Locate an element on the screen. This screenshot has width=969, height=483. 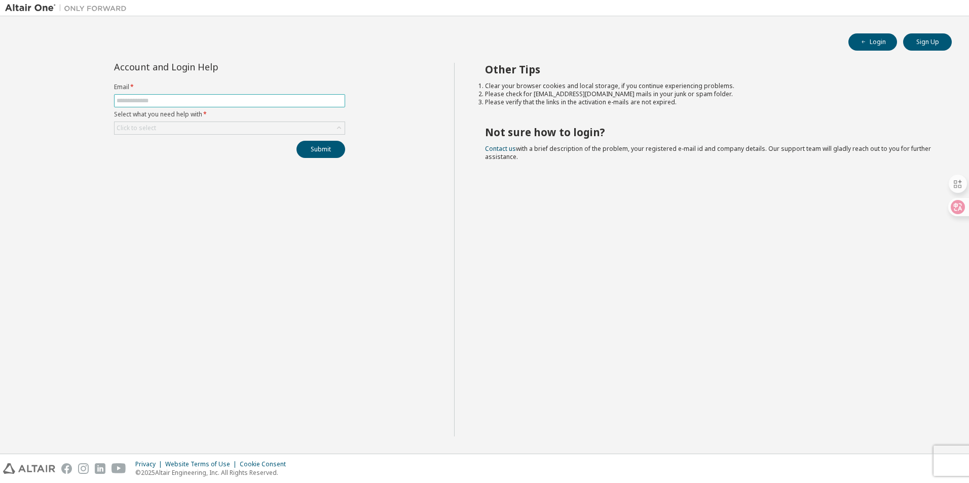
img: youtube.svg is located at coordinates (119, 469).